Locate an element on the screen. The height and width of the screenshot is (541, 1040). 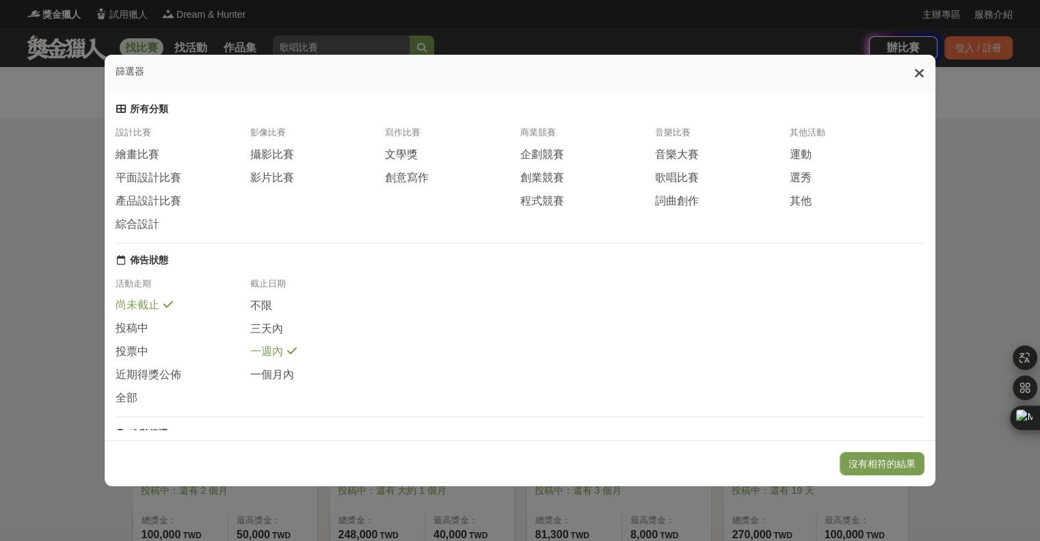
span: 不限 is located at coordinates (261, 306).